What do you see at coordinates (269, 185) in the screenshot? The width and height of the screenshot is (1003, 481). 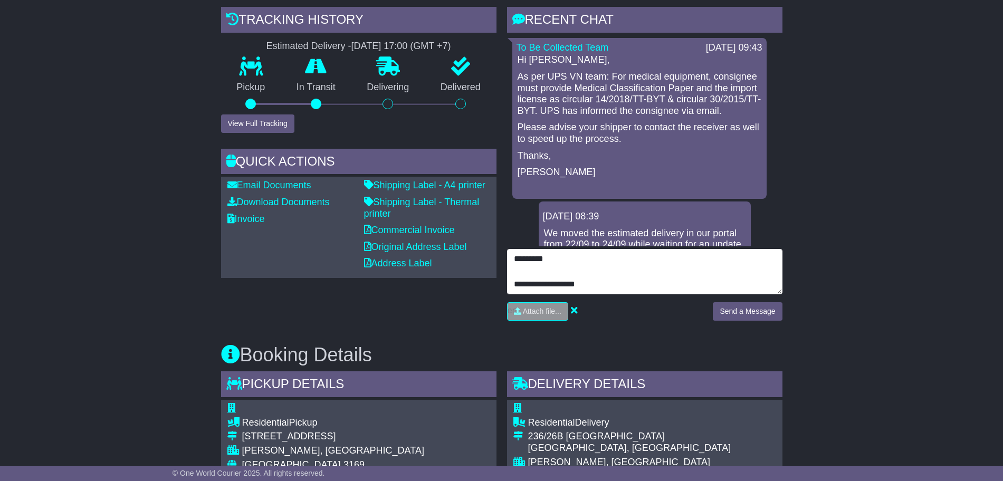 I see `a: Email Documents` at bounding box center [269, 185].